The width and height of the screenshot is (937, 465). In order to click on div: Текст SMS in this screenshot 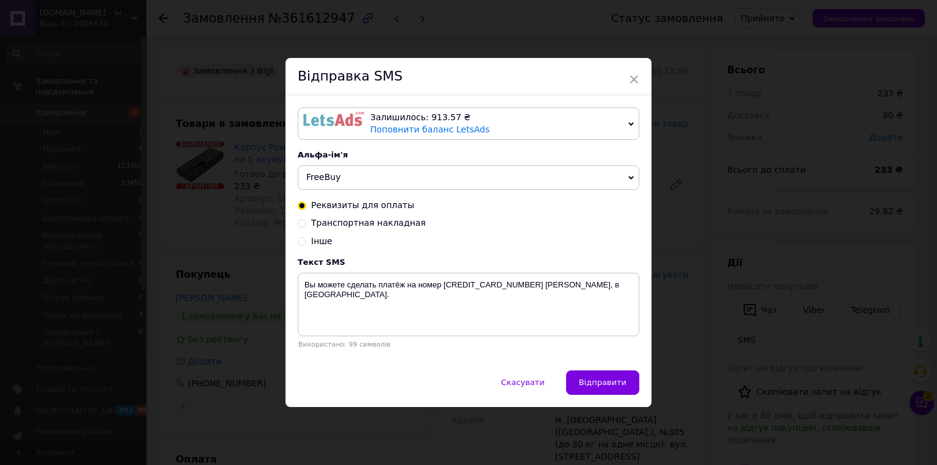, I will do `click(469, 262)`.